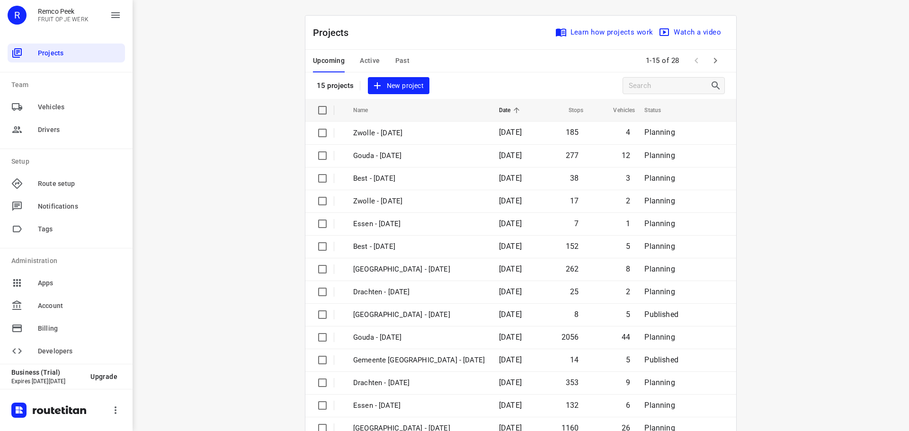 The height and width of the screenshot is (431, 909). I want to click on div: Route setup, so click(66, 184).